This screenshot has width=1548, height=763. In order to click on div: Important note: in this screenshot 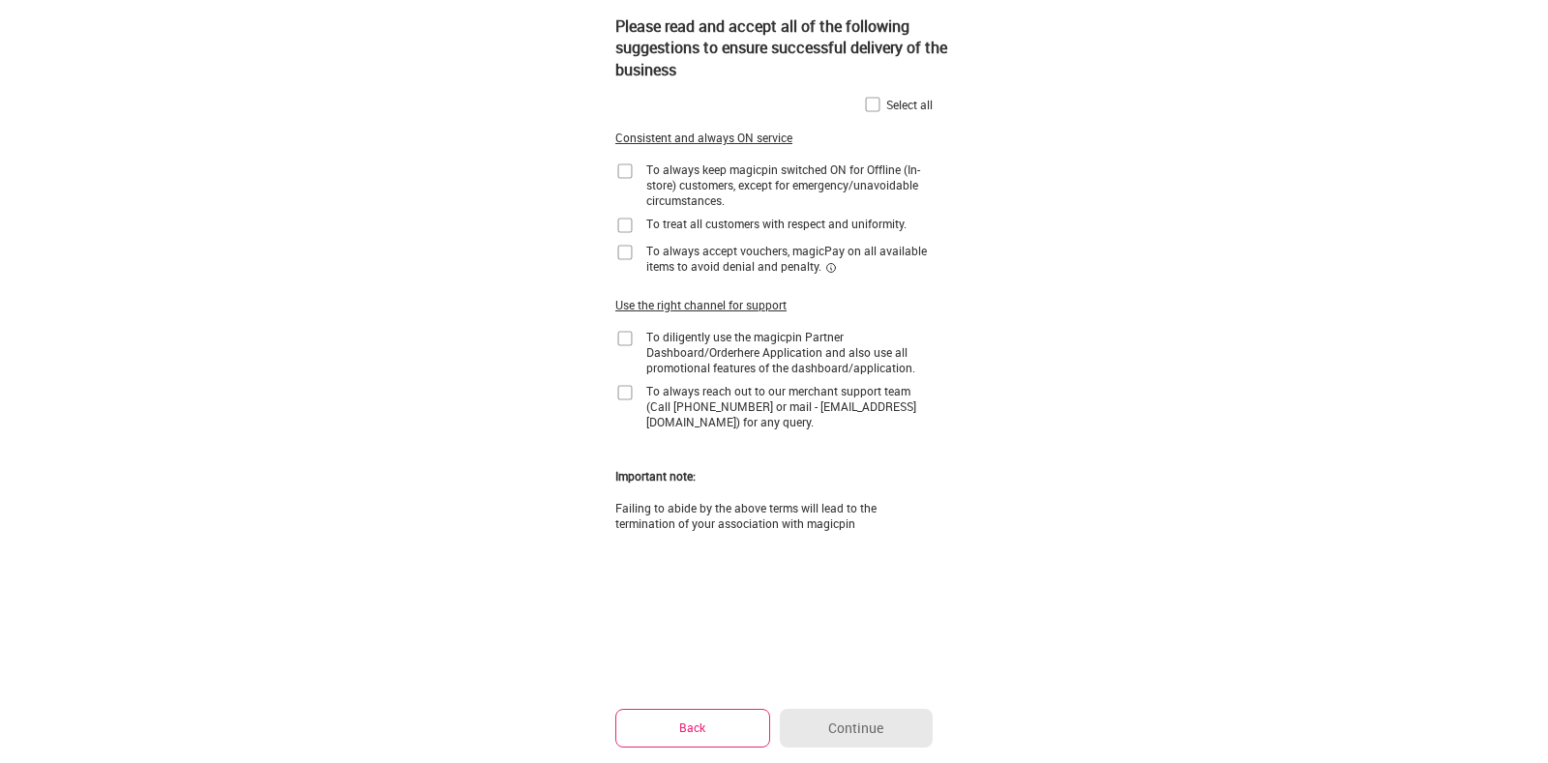, I will do `click(655, 476)`.